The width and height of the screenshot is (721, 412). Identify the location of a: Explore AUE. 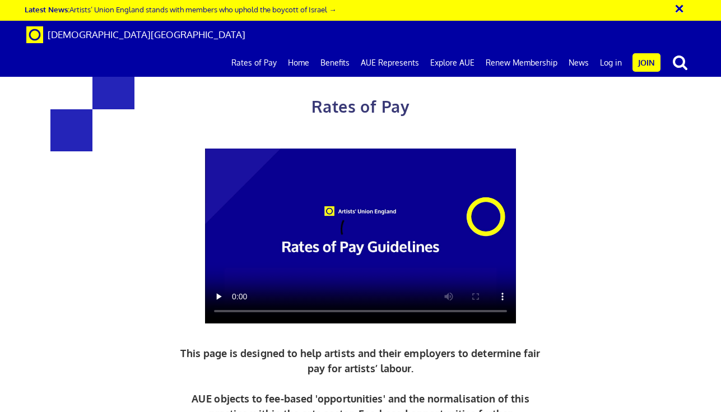
(452, 63).